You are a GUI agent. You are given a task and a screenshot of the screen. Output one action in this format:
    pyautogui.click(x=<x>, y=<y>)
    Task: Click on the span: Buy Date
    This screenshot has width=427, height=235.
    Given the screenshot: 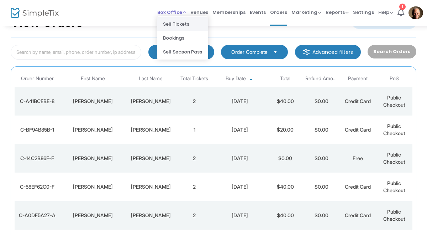 What is the action you would take?
    pyautogui.click(x=236, y=78)
    